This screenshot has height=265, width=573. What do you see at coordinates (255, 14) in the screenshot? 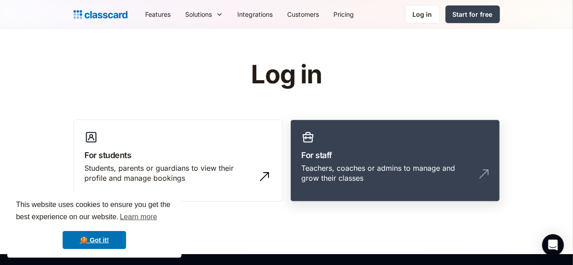
I see `a: Integrations` at bounding box center [255, 14].